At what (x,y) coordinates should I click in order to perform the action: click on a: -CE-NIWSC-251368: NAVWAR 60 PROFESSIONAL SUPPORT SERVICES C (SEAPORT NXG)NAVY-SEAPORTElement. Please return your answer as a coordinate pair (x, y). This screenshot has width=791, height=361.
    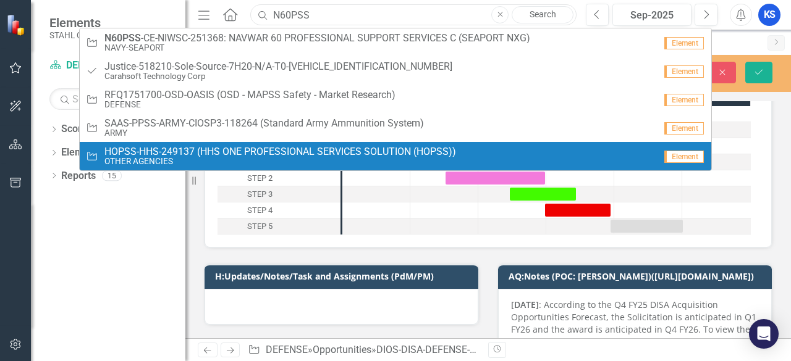
    Looking at the image, I should click on (395, 43).